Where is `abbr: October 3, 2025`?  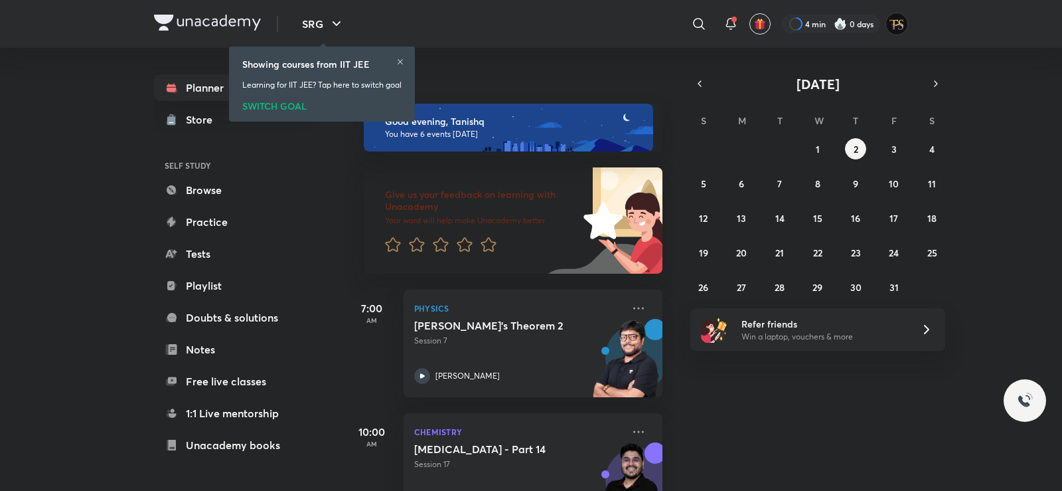 abbr: October 3, 2025 is located at coordinates (894, 149).